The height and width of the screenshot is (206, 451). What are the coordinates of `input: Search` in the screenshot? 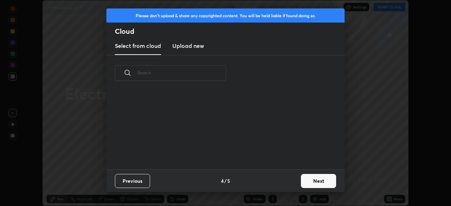 It's located at (182, 73).